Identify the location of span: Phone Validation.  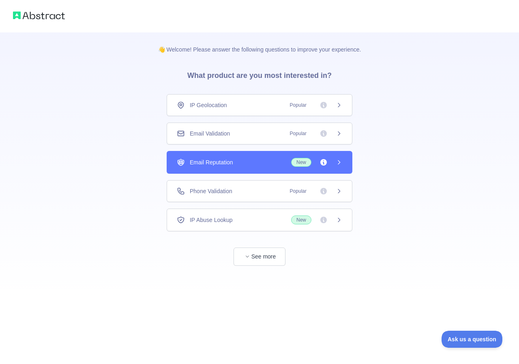
(211, 191).